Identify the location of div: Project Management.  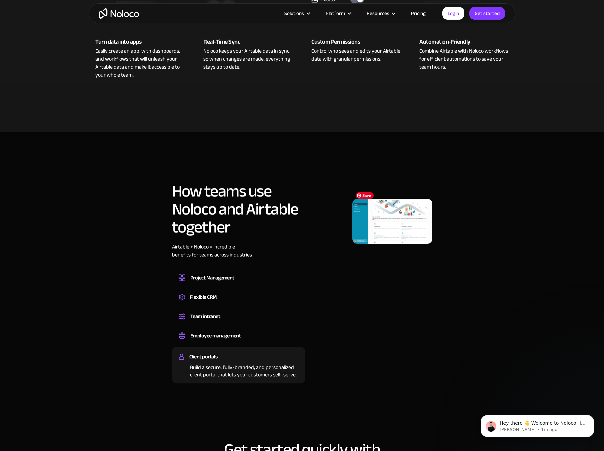
(212, 278).